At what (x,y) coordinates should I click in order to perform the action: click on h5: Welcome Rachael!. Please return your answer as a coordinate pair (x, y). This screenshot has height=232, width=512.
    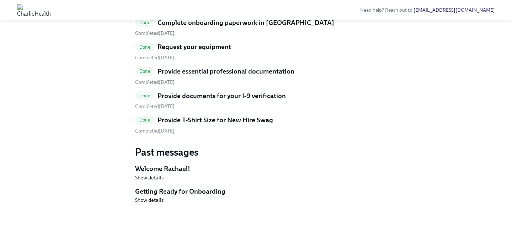
    Looking at the image, I should click on (256, 169).